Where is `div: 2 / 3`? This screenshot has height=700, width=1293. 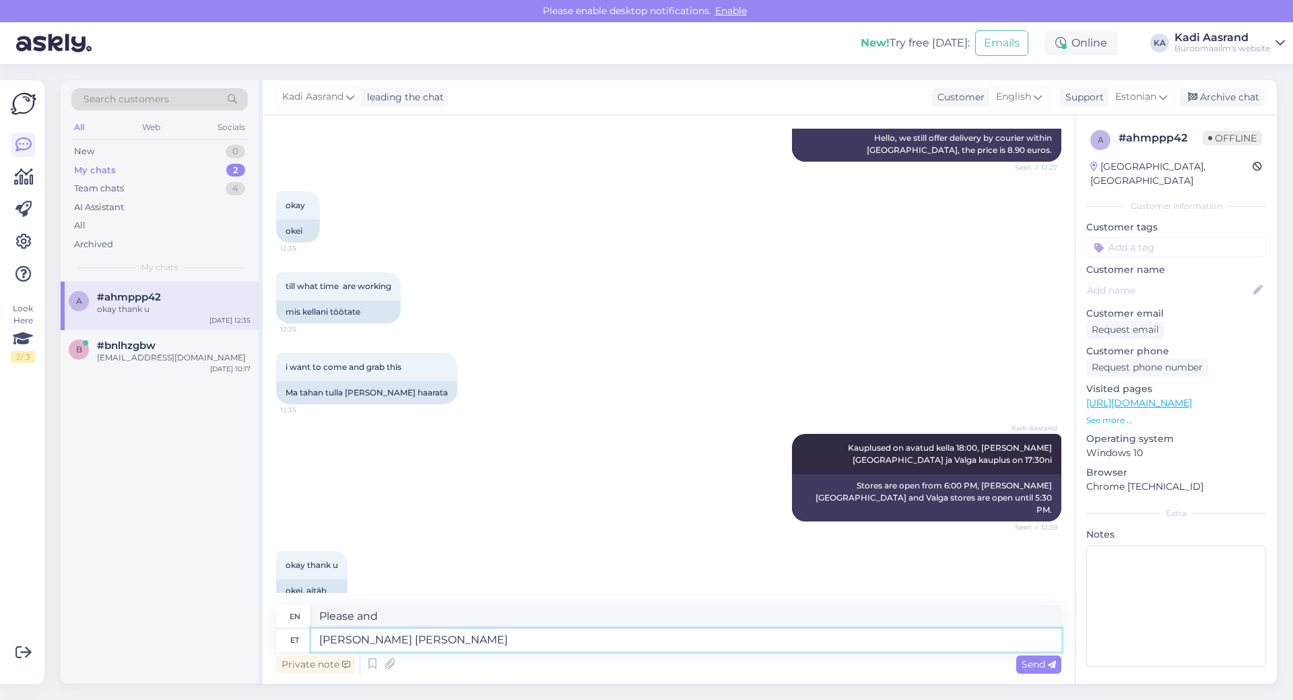 div: 2 / 3 is located at coordinates (23, 357).